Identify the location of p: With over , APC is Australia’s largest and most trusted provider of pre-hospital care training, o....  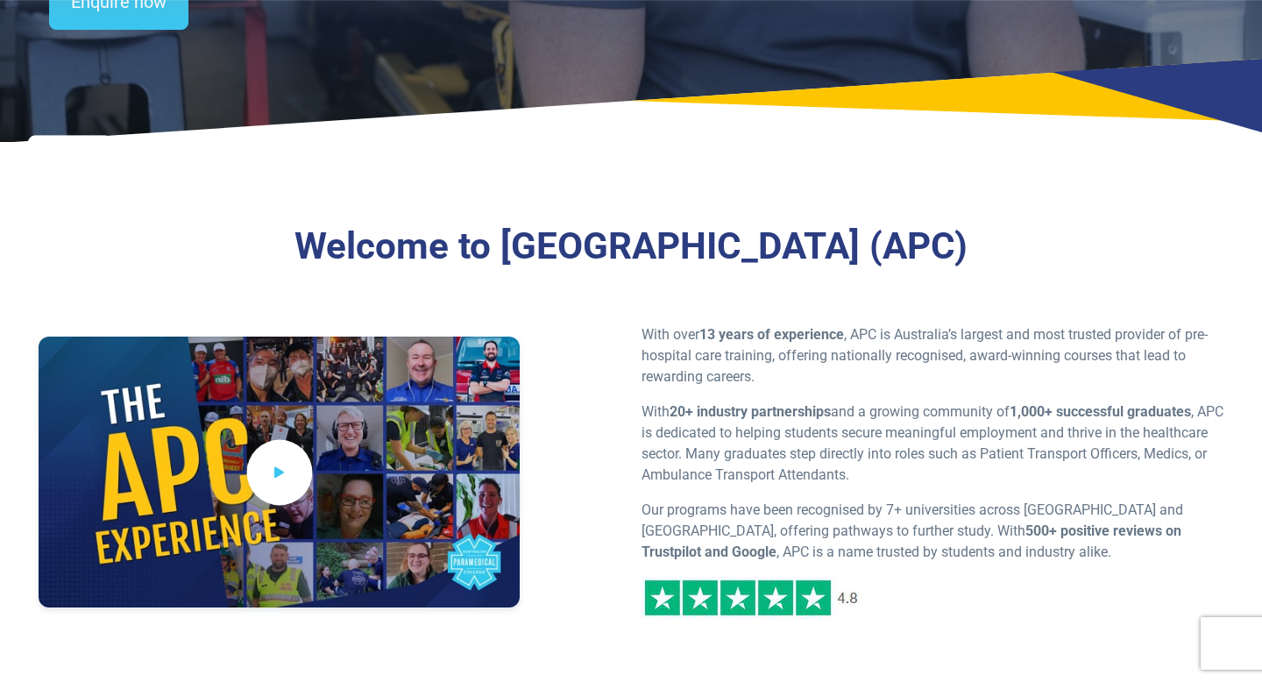
(933, 356).